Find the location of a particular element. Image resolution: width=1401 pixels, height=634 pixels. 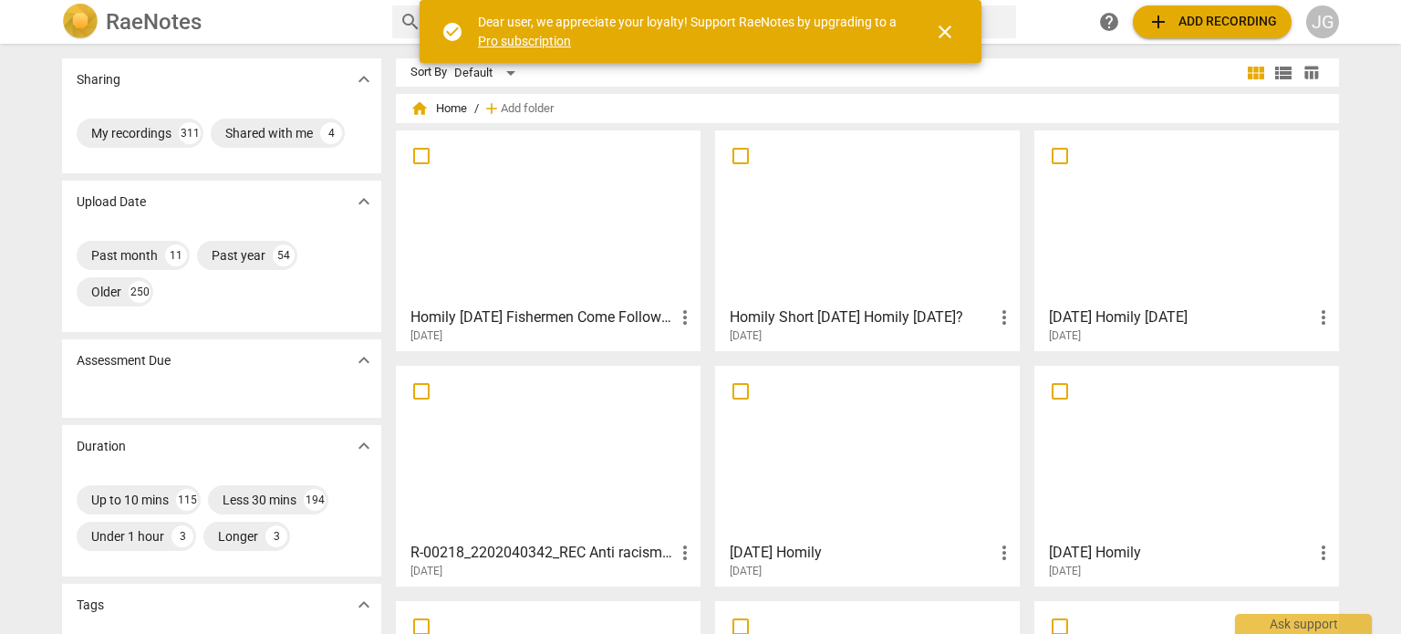

h3: November 8 2015 Homily is located at coordinates (861, 553).